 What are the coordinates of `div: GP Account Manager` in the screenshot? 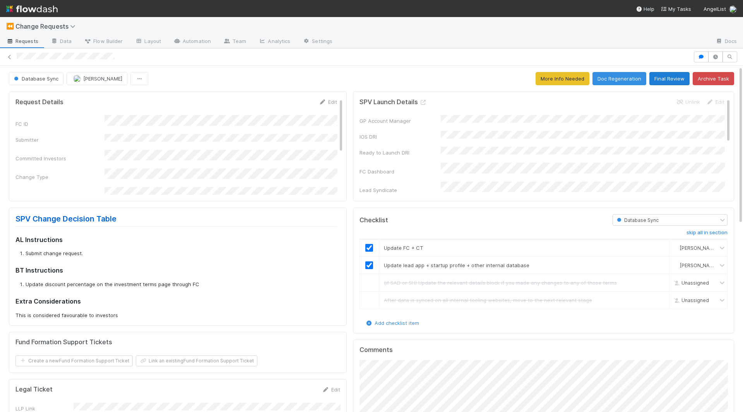 It's located at (400, 121).